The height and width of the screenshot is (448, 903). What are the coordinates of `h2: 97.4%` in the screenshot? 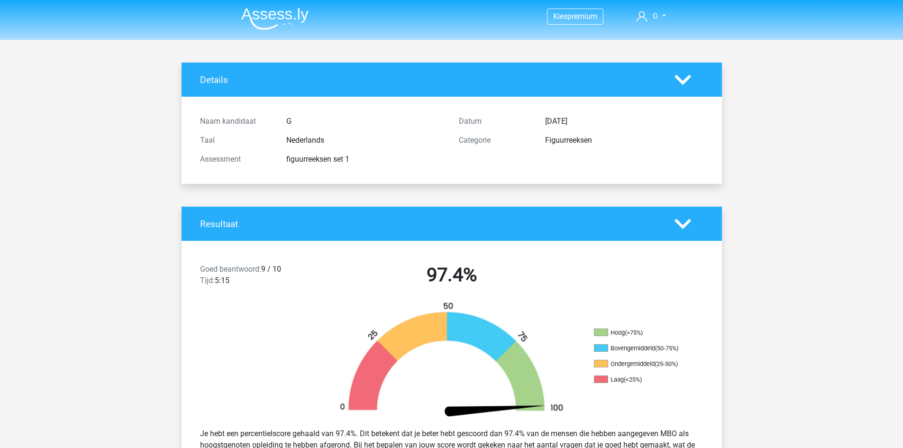 It's located at (452, 275).